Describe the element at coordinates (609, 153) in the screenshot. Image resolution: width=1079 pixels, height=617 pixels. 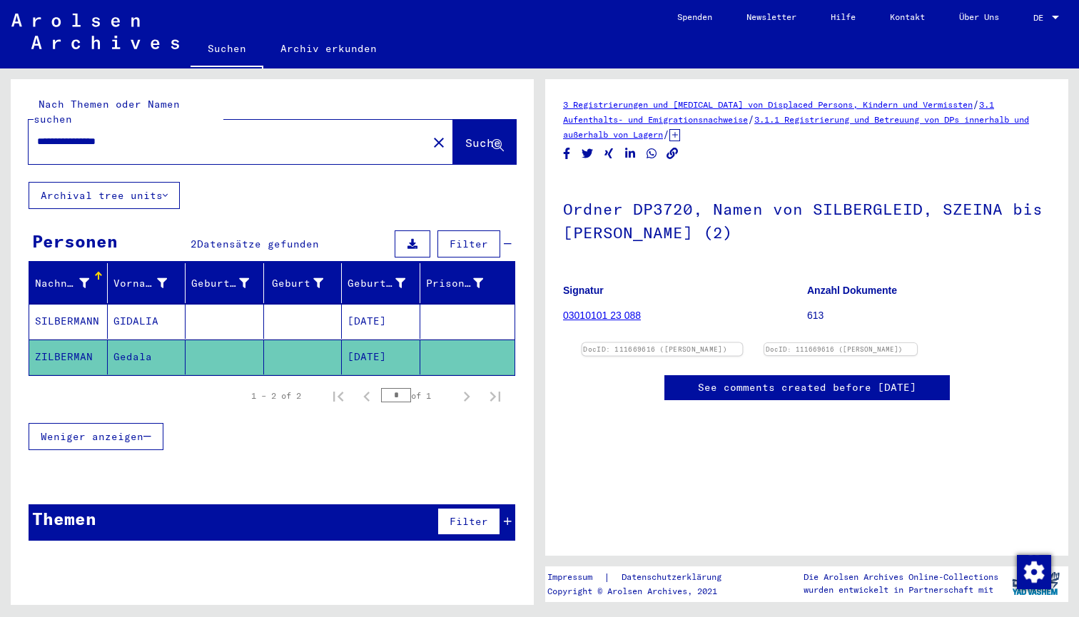
I see `button: Share on Xing` at that location.